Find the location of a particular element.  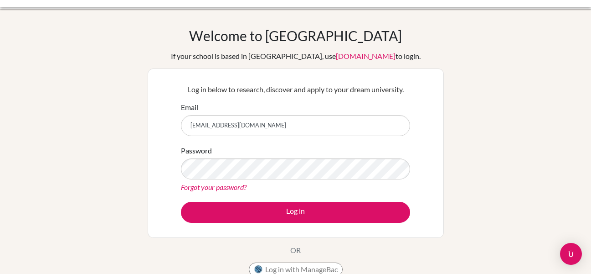

a: Forgot your password? is located at coordinates (214, 187).